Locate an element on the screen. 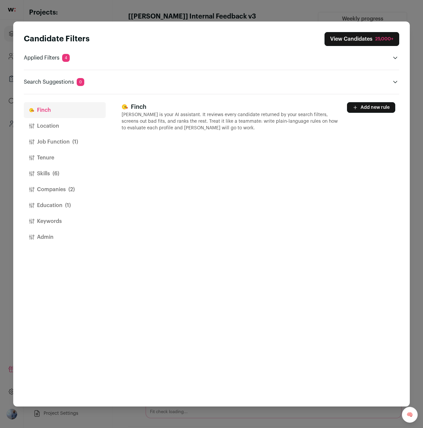 The width and height of the screenshot is (423, 428). button: Close search preferences is located at coordinates (362, 39).